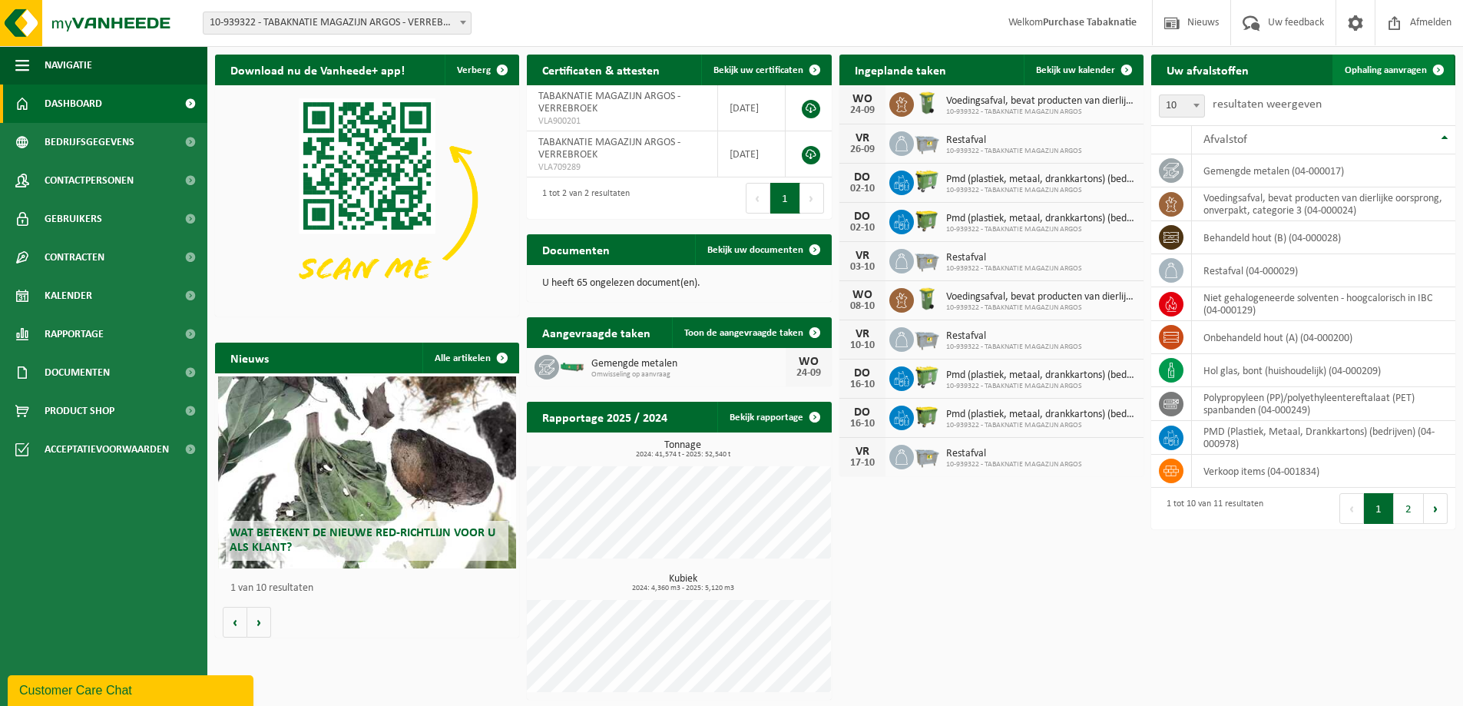  Describe the element at coordinates (107, 449) in the screenshot. I see `span: Acceptatievoorwaarden` at that location.